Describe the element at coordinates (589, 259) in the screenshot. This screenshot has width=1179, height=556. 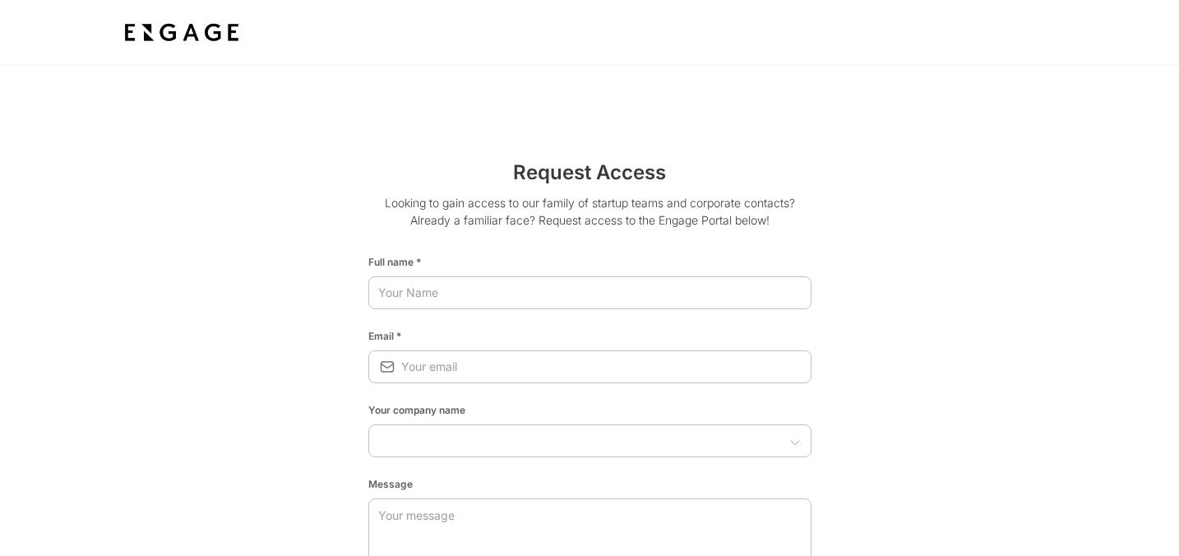
I see `div: Full name *` at that location.